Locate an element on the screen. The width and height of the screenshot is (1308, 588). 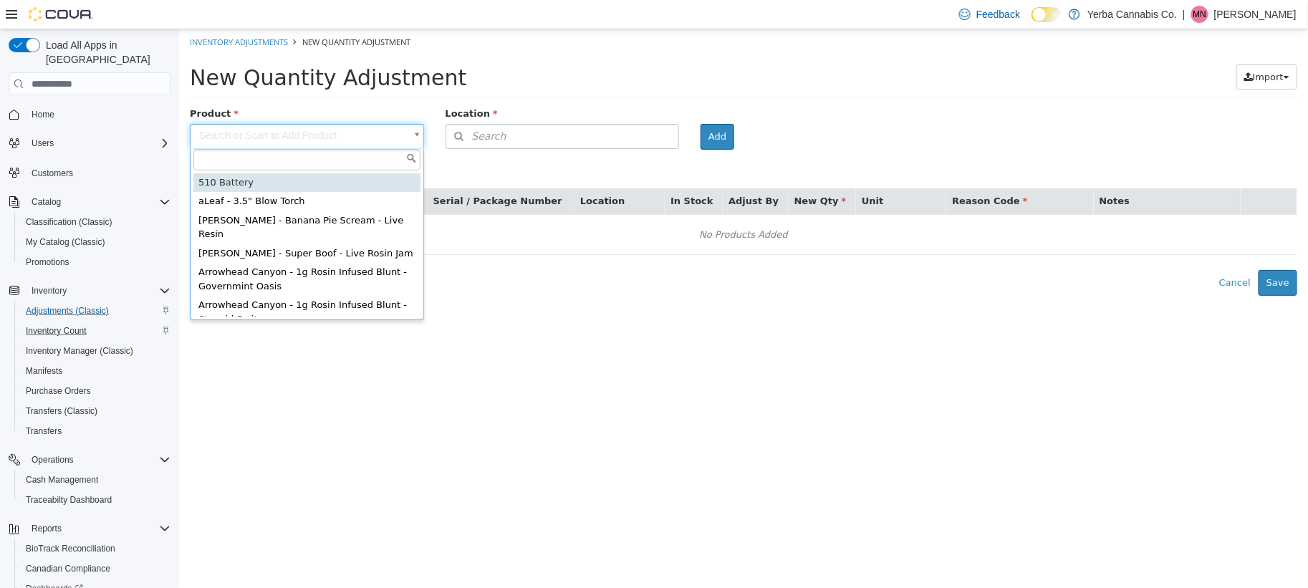
a: Classification (Classic) is located at coordinates (69, 222).